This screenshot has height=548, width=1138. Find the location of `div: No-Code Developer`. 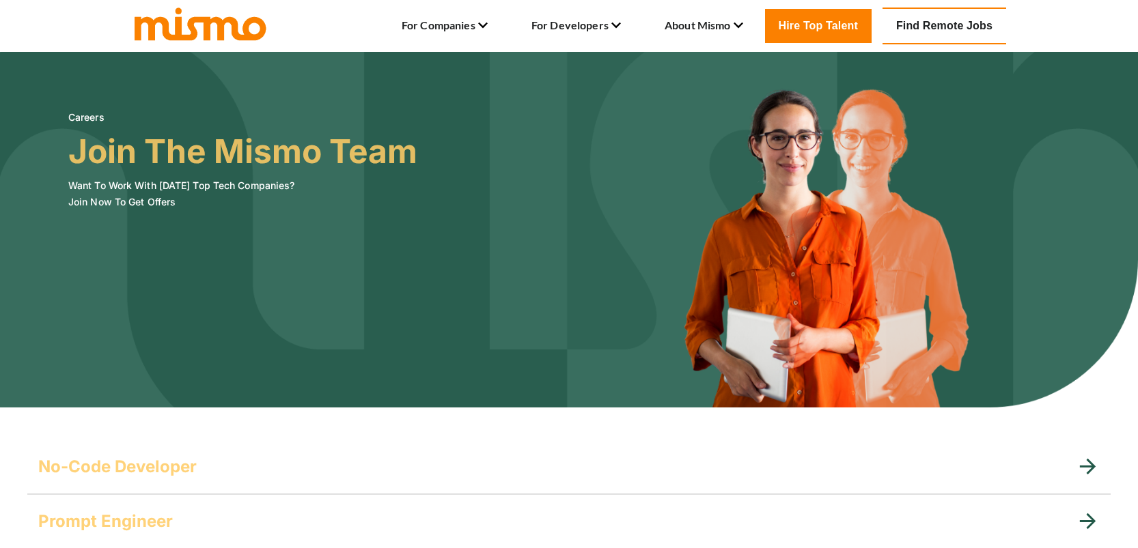

div: No-Code Developer is located at coordinates (569, 467).